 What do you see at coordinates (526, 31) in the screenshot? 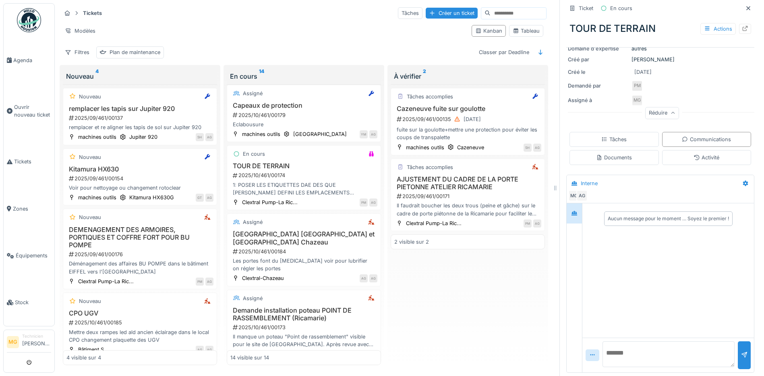
I see `div: Tableau` at bounding box center [526, 31].